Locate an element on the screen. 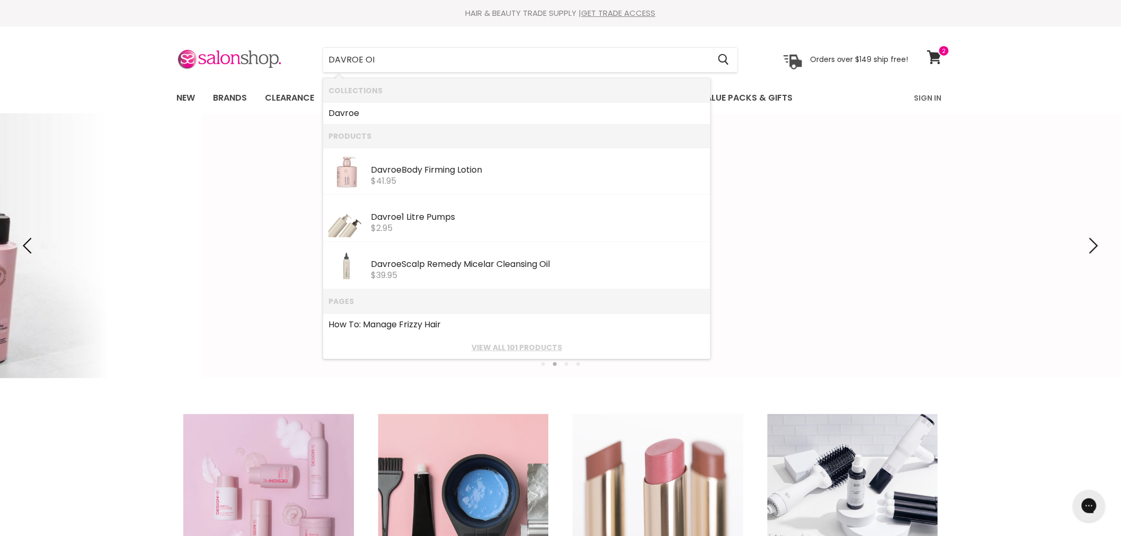 This screenshot has height=536, width=1121. a: Sign In is located at coordinates (929, 98).